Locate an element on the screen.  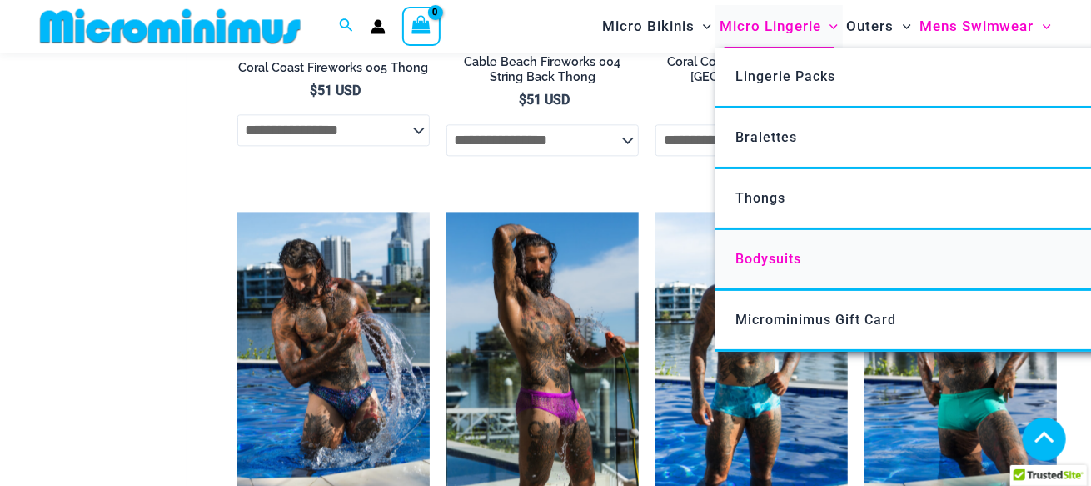
span: Outers is located at coordinates (870, 26).